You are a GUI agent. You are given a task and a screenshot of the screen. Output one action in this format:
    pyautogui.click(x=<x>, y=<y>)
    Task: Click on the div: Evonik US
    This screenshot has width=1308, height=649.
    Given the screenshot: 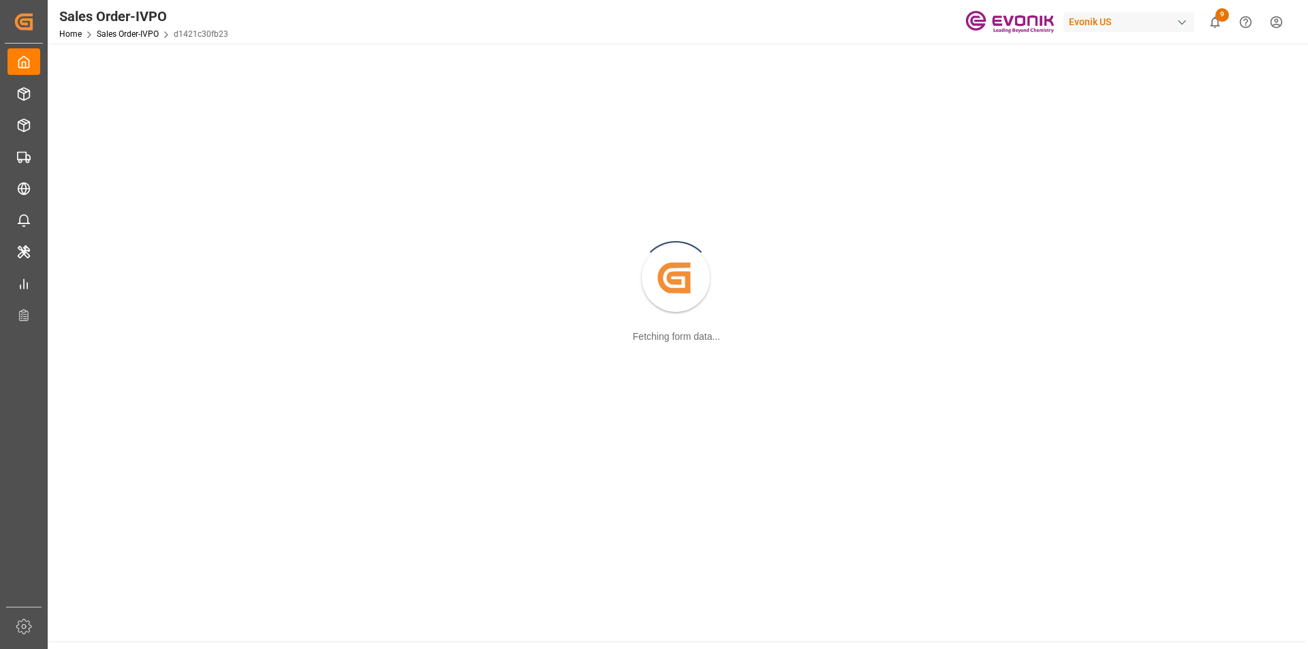 What is the action you would take?
    pyautogui.click(x=1129, y=22)
    